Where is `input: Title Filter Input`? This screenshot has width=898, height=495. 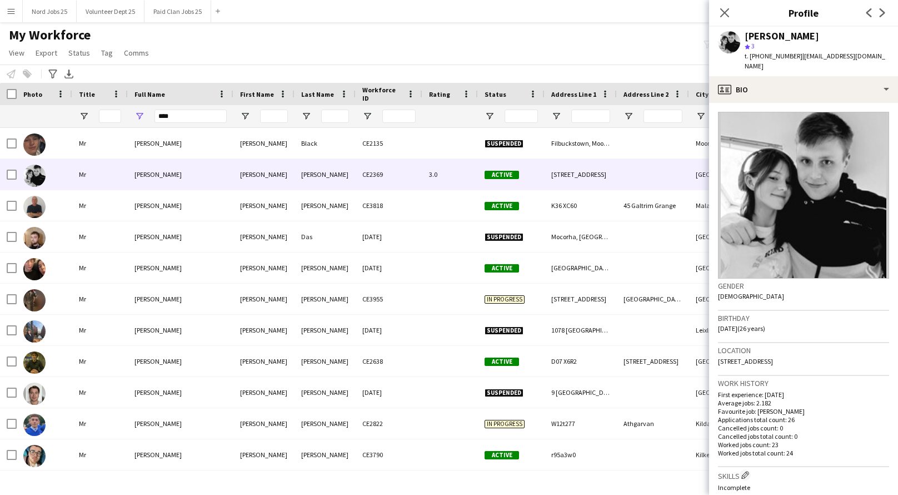 input: Title Filter Input is located at coordinates (110, 116).